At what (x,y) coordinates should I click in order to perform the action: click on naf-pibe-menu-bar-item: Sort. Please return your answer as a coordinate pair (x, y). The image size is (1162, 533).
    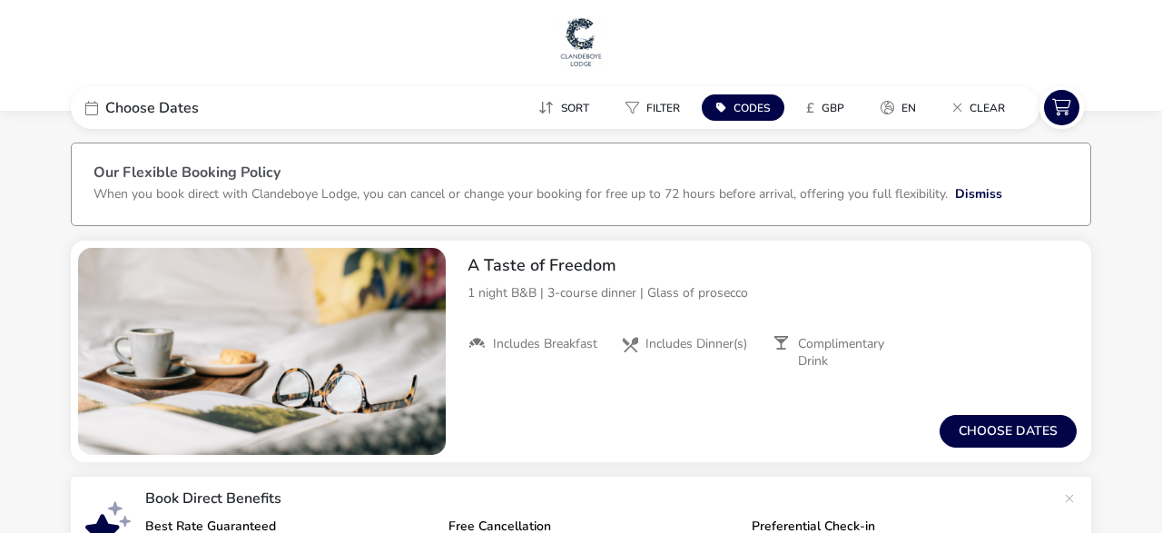
    Looking at the image, I should click on (567, 107).